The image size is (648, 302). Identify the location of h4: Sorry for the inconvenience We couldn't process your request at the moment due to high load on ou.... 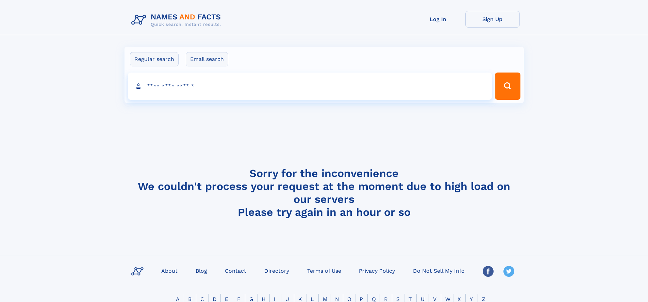
(324, 193).